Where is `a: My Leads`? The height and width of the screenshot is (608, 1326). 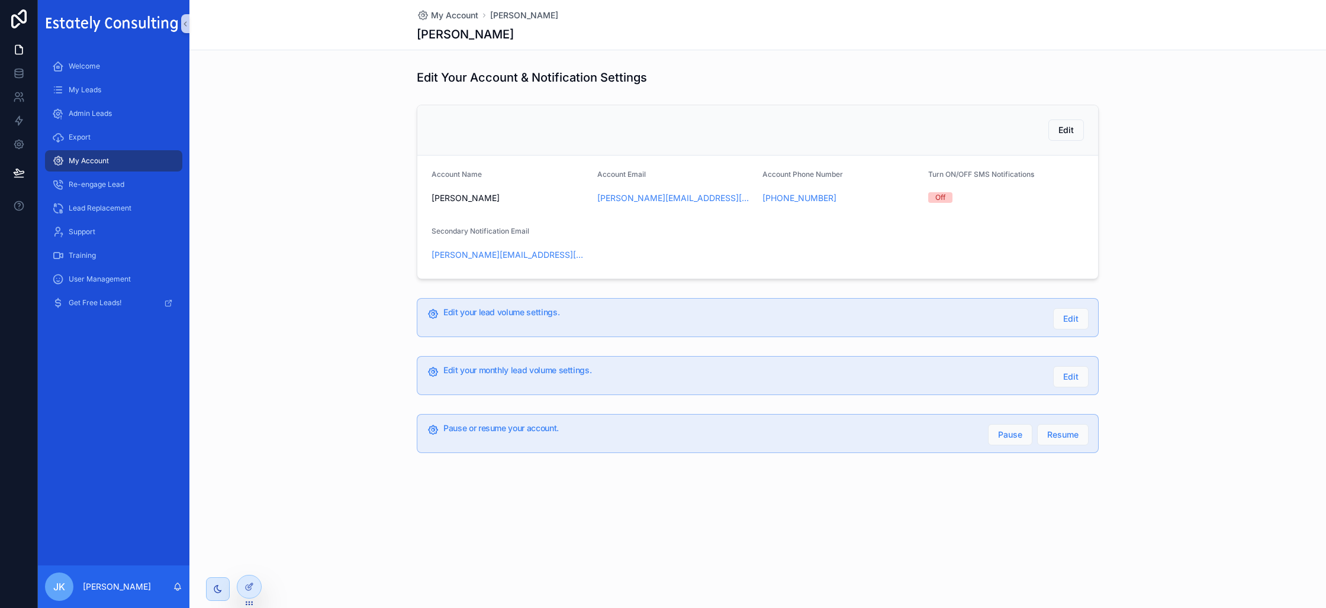 a: My Leads is located at coordinates (114, 90).